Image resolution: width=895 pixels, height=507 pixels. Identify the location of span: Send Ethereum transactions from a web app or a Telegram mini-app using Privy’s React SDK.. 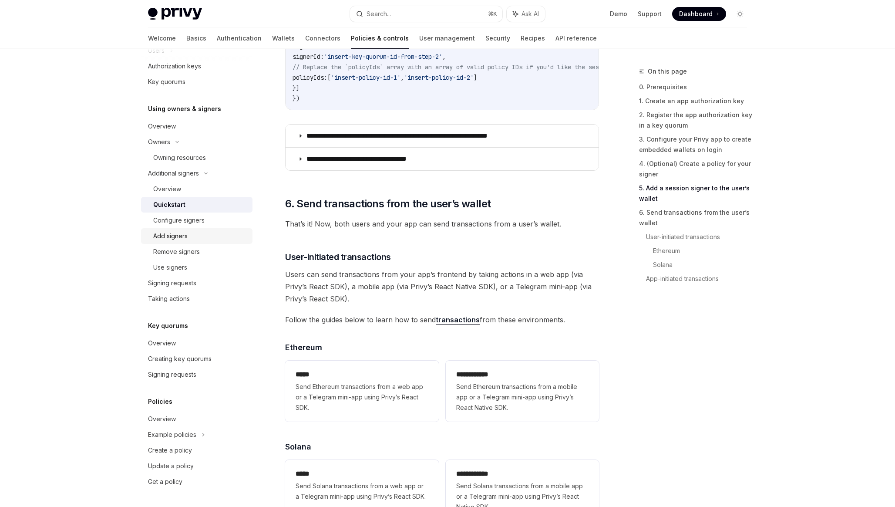
(362, 397).